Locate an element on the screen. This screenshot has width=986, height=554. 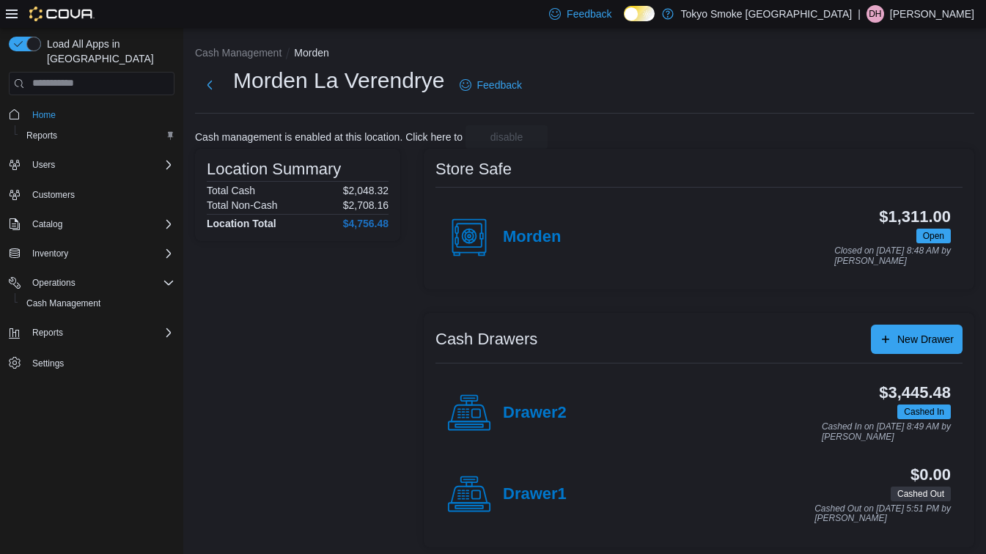
a: Feedback is located at coordinates (490, 85).